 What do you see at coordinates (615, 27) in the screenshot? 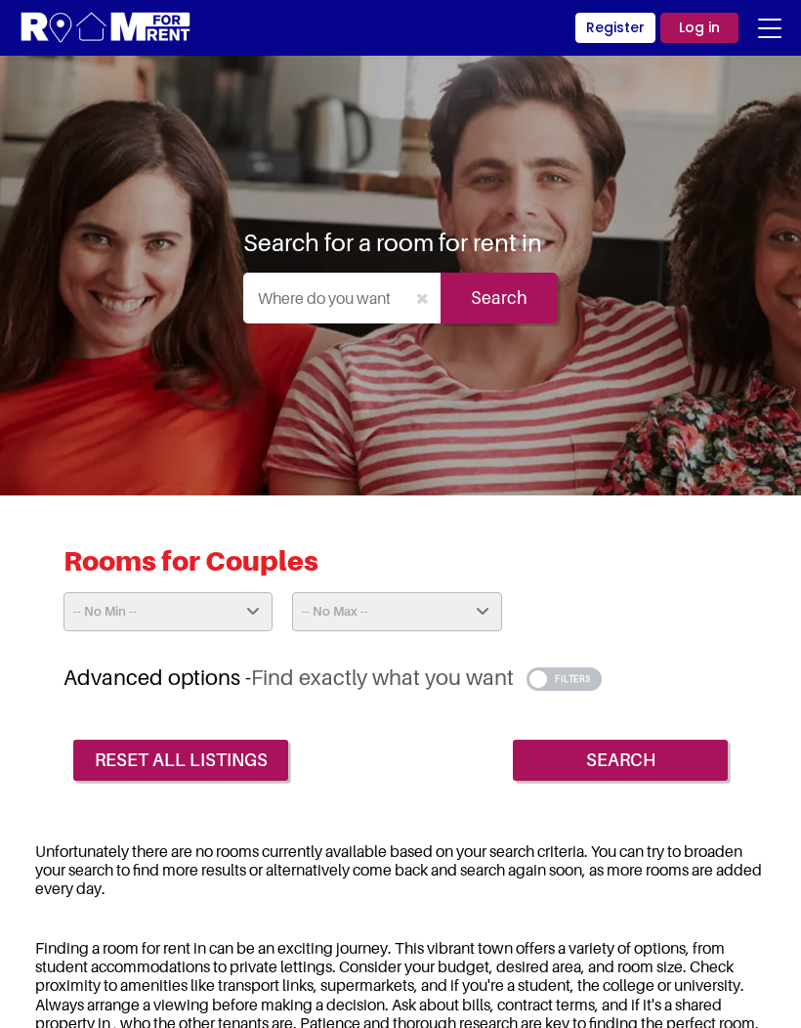
I see `a: Register` at bounding box center [615, 27].